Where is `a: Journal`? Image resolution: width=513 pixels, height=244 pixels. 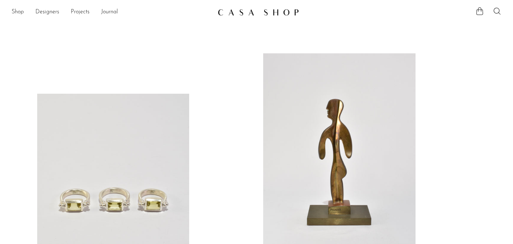
a: Journal is located at coordinates (109, 12).